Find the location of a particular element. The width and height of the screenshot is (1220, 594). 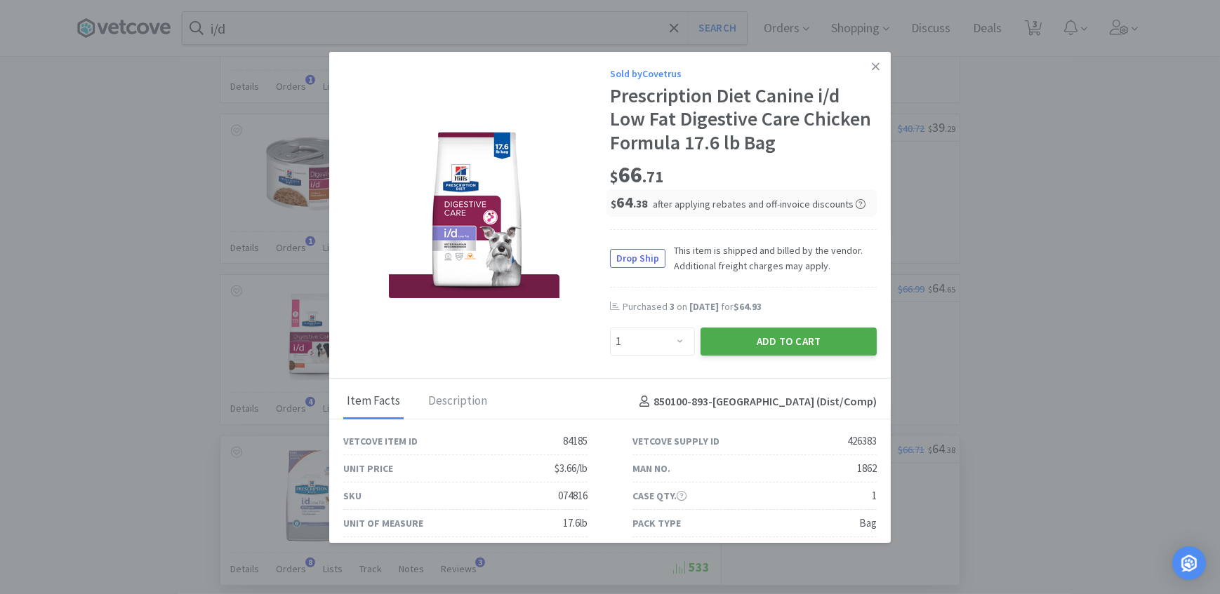

span: . 71 is located at coordinates (653, 177).